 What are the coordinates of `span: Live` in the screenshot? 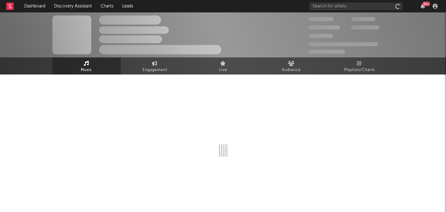 It's located at (223, 70).